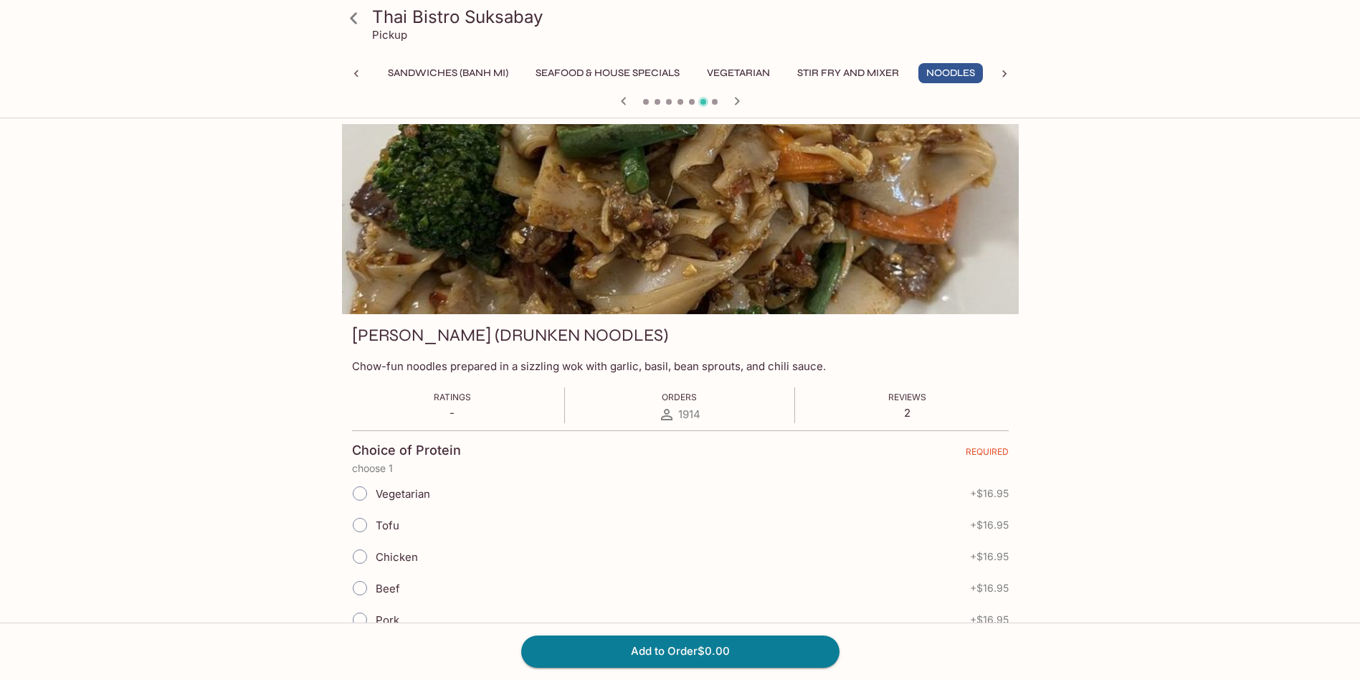 This screenshot has height=680, width=1360. What do you see at coordinates (607, 73) in the screenshot?
I see `button: Seafood & House Specials` at bounding box center [607, 73].